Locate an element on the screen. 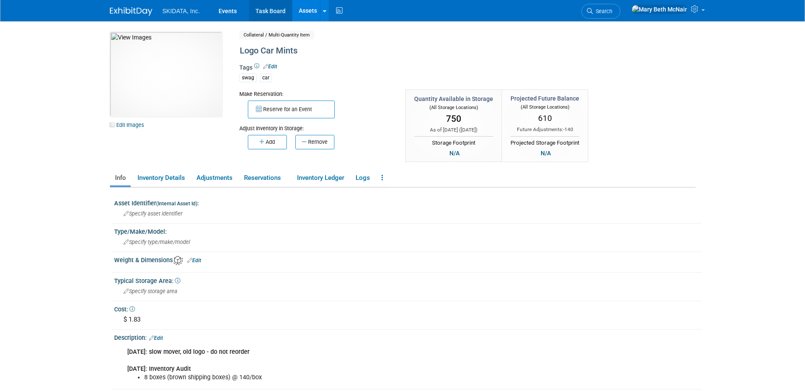  a: Logs is located at coordinates (362, 178).